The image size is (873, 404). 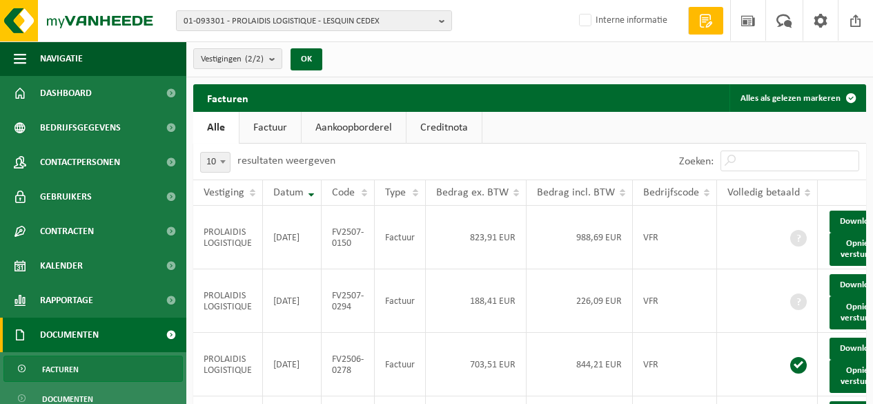 I want to click on label: resultaten weergeven, so click(x=286, y=161).